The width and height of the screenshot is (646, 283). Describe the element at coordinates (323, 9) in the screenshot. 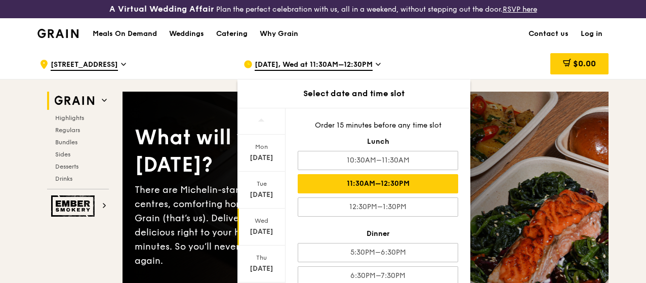

I see `div: Plan the perfect celebration with us, all in a weekend, without stepping out the door.` at that location.